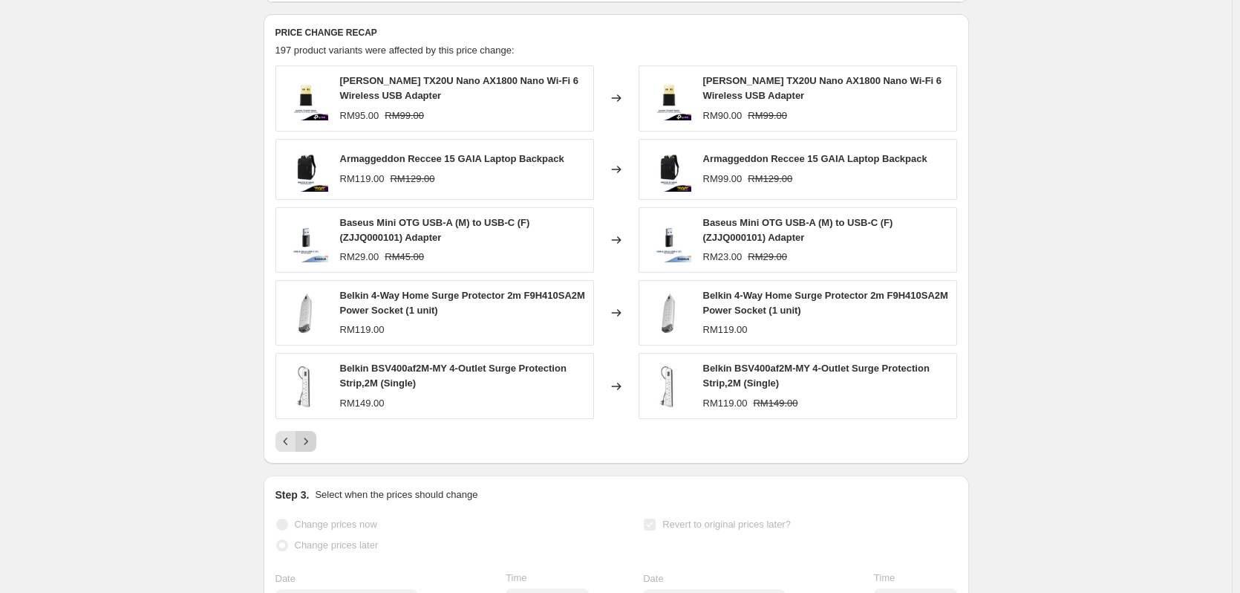  Describe the element at coordinates (723, 256) in the screenshot. I see `span: RM23.00` at that location.